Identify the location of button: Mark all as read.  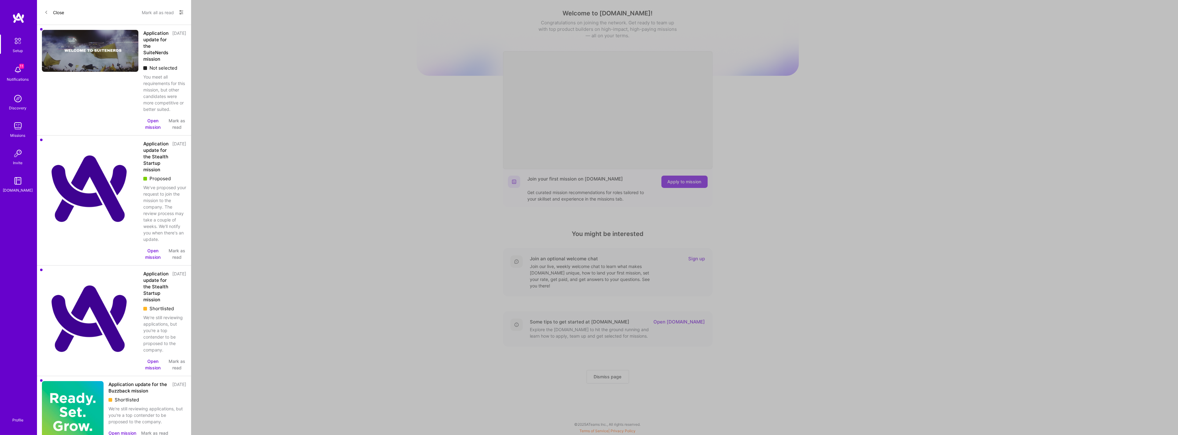
(158, 12).